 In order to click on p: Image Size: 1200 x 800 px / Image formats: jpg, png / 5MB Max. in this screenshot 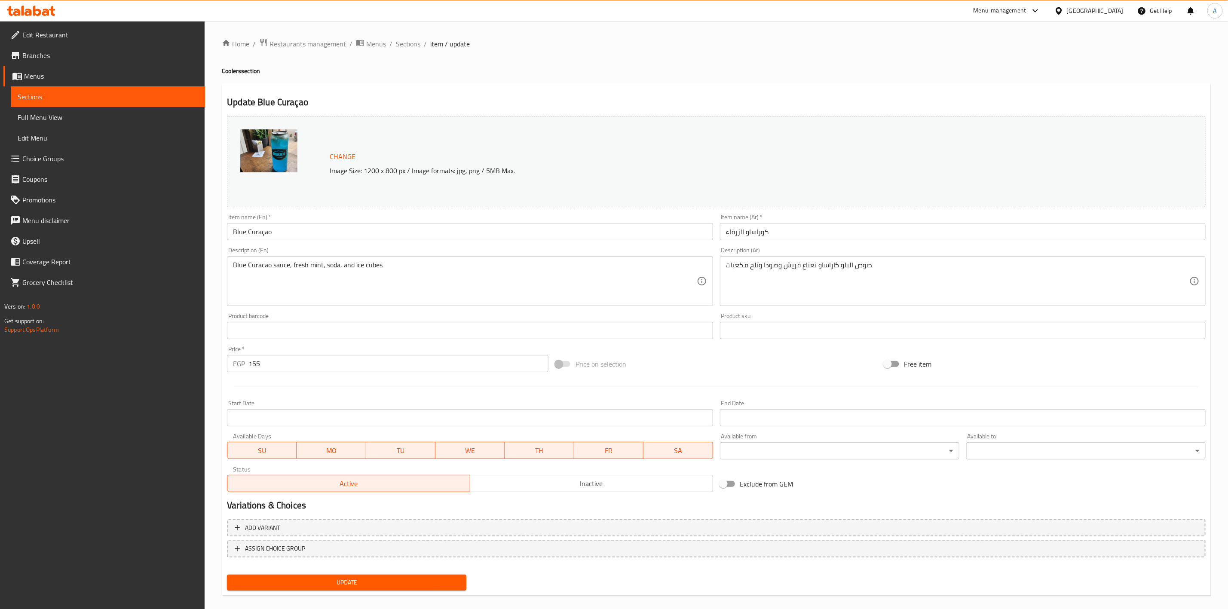, I will do `click(683, 171)`.